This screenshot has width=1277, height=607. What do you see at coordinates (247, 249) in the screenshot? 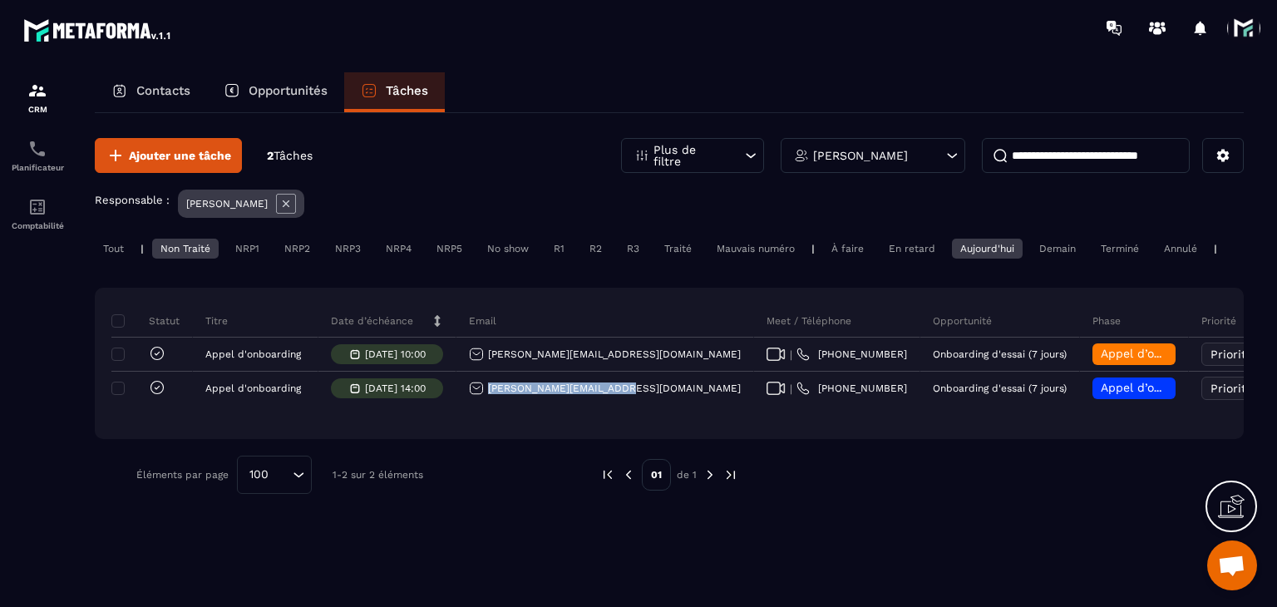
I see `div: NRP1` at bounding box center [247, 249].